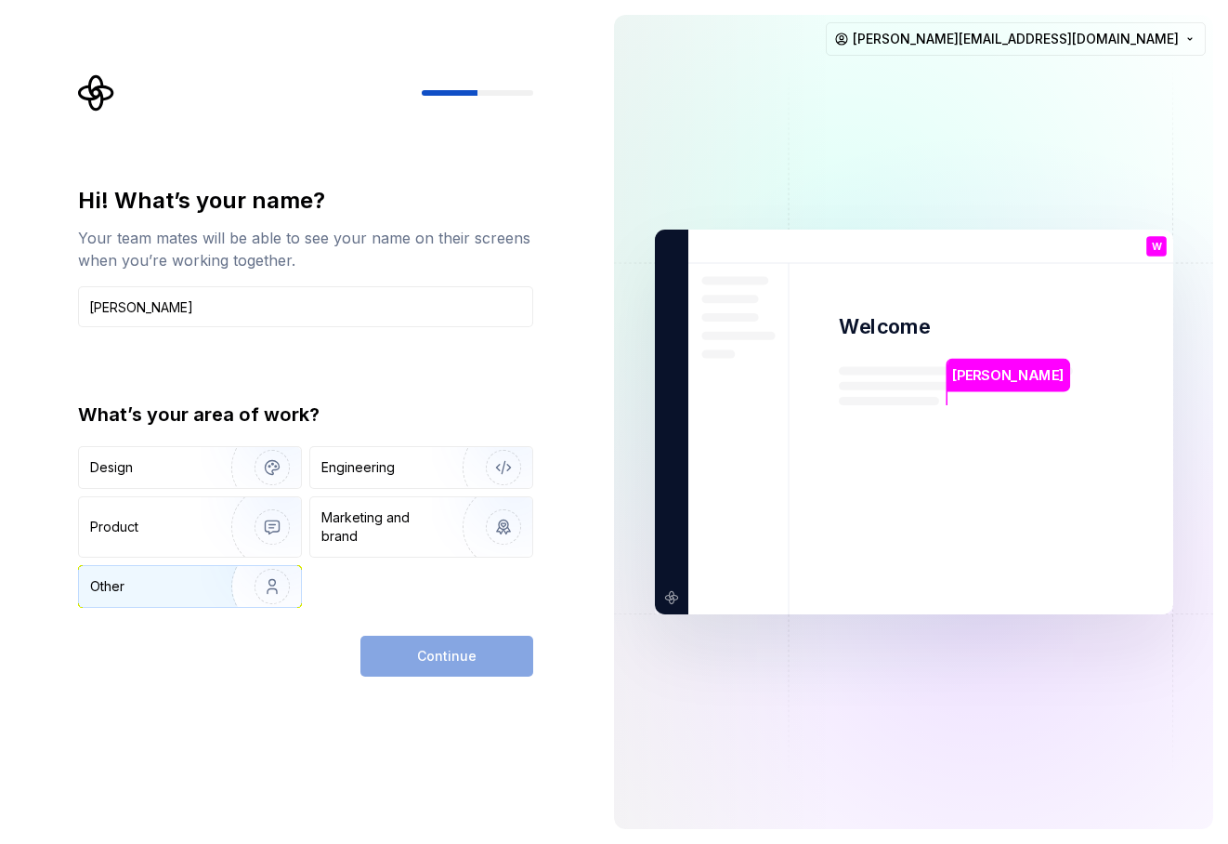  I want to click on div: What’s your area of work?, so click(306, 414).